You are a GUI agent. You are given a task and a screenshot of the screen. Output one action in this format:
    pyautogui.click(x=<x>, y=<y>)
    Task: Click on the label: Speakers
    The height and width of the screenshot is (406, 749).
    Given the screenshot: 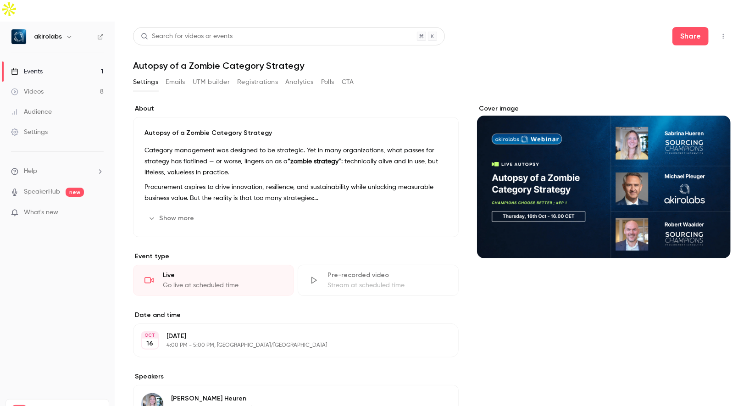 What is the action you would take?
    pyautogui.click(x=296, y=377)
    